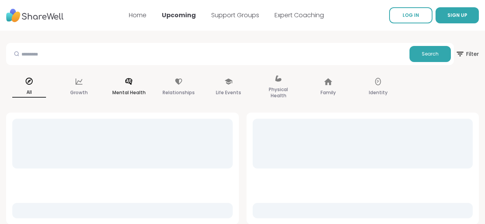 The height and width of the screenshot is (224, 485). What do you see at coordinates (138, 15) in the screenshot?
I see `a: Home` at bounding box center [138, 15].